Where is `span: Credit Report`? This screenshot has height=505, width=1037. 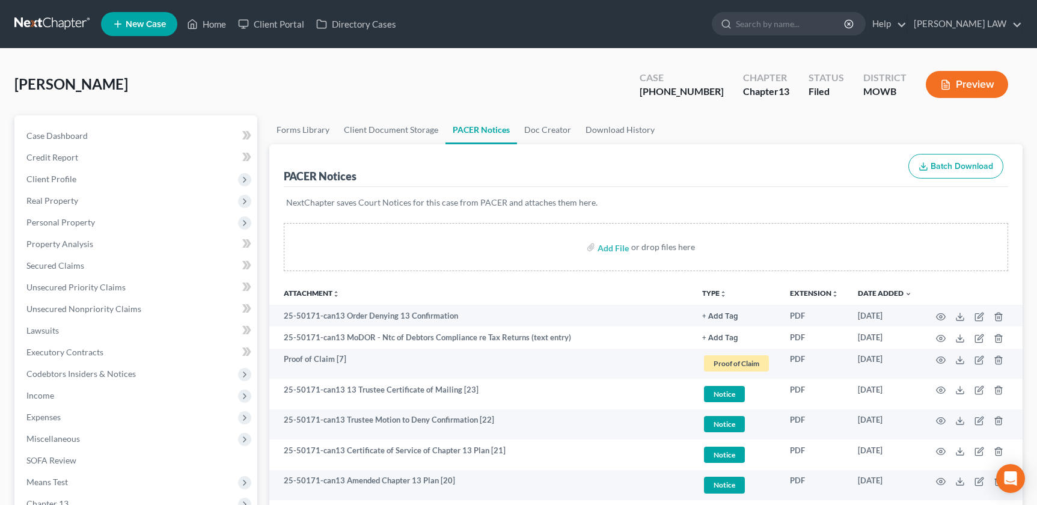
span: Credit Report is located at coordinates (52, 157).